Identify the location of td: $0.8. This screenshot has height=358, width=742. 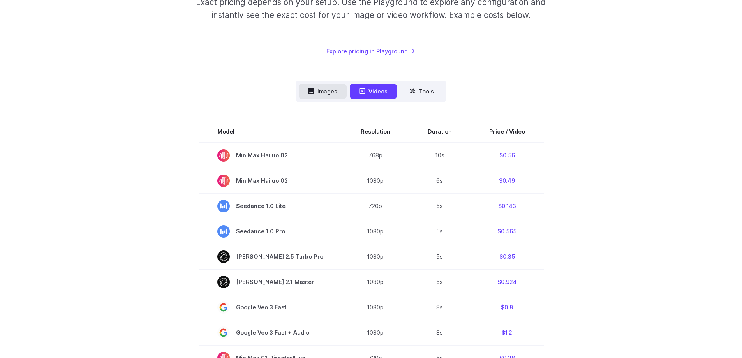
(507, 307).